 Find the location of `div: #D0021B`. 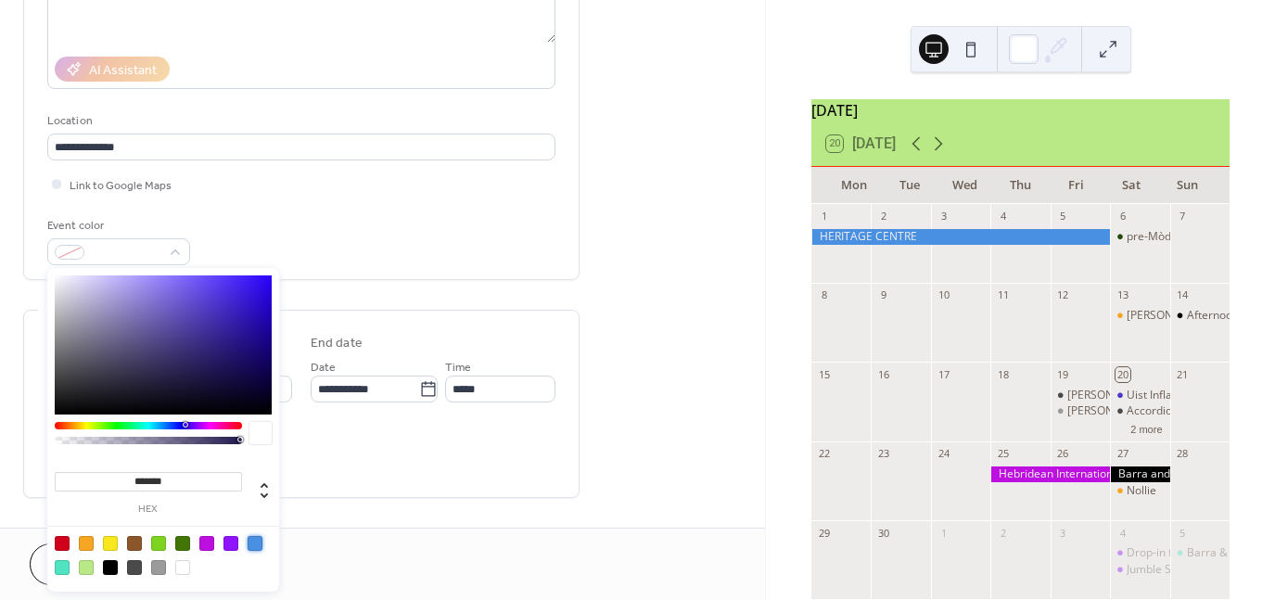

div: #D0021B is located at coordinates (62, 543).